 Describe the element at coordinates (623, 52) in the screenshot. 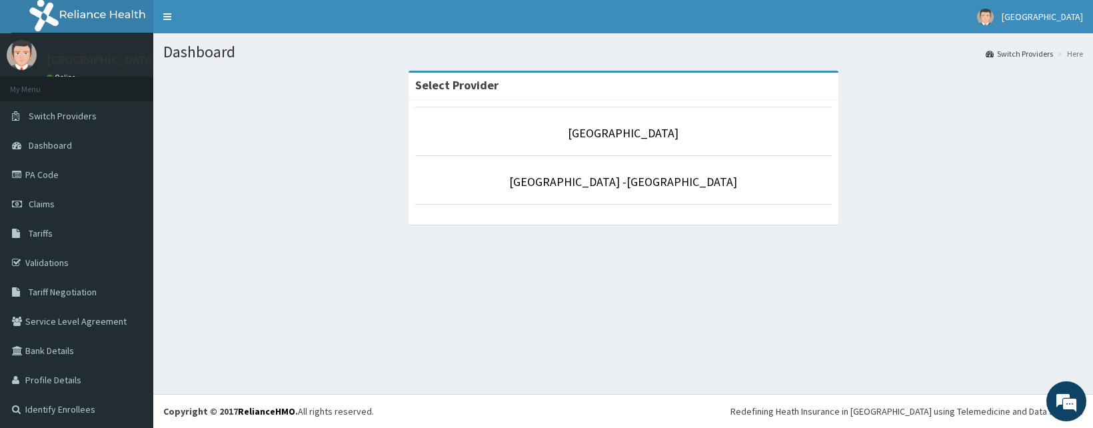

I see `h1: Dashboard` at that location.